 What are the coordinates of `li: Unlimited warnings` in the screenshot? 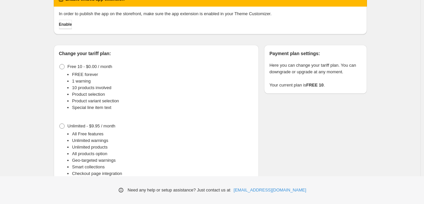 It's located at (163, 141).